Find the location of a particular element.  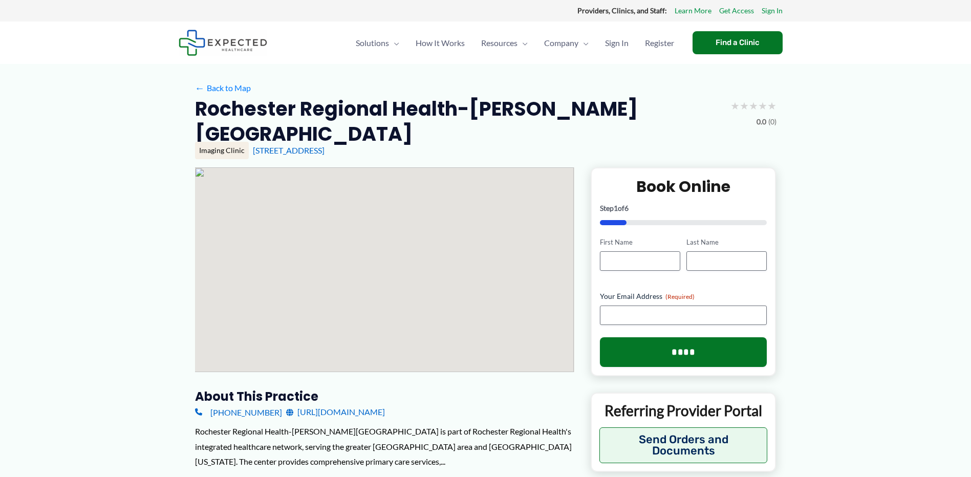

div: Imaging Clinic is located at coordinates (222, 150).